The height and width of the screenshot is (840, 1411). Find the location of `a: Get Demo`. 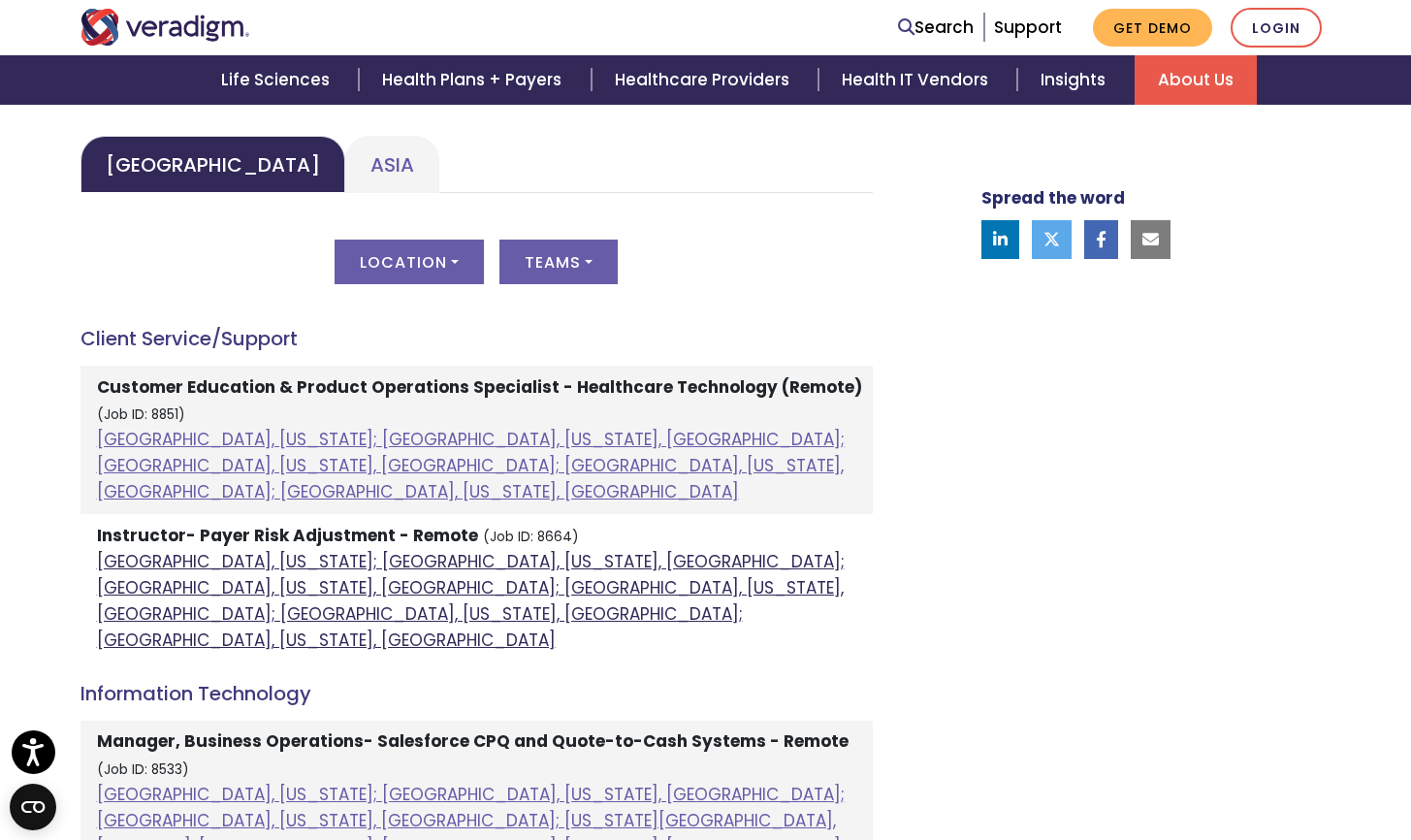

a: Get Demo is located at coordinates (1152, 28).